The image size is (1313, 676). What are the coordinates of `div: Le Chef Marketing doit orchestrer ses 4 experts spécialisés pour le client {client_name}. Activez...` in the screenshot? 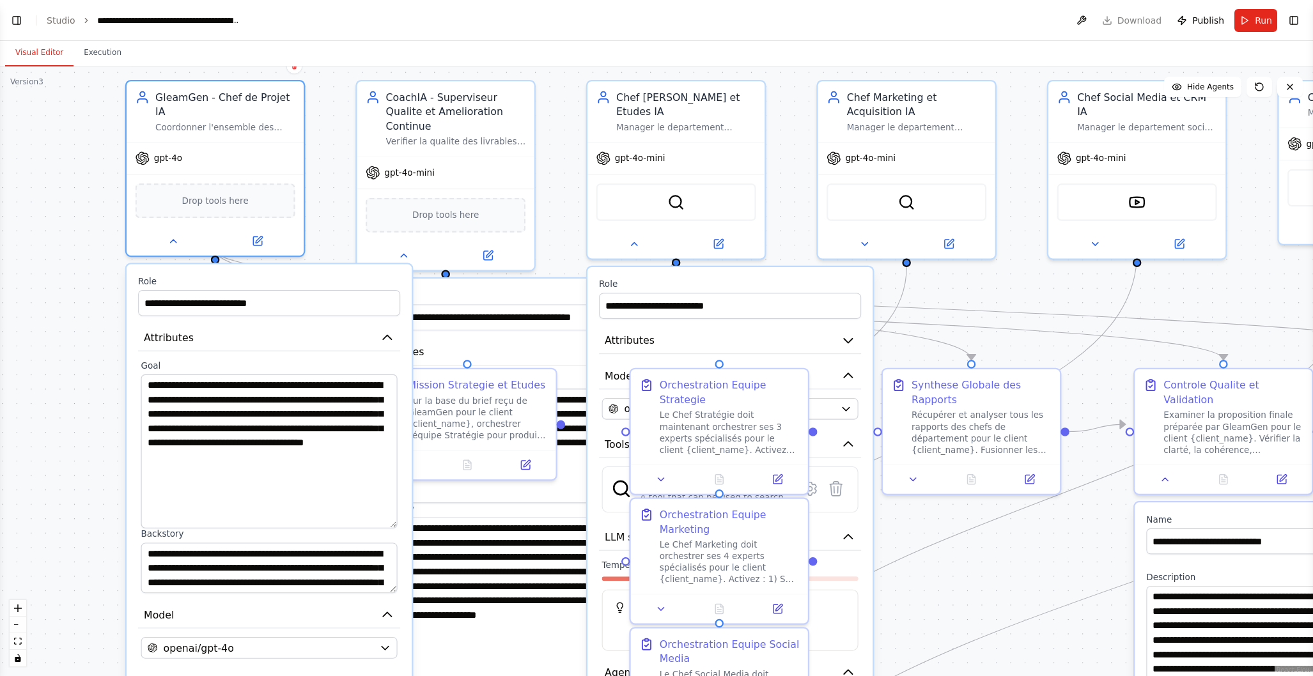 It's located at (729, 562).